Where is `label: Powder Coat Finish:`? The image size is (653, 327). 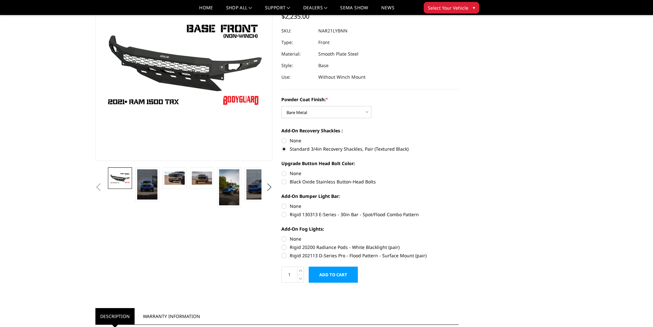
label: Powder Coat Finish: is located at coordinates (370, 99).